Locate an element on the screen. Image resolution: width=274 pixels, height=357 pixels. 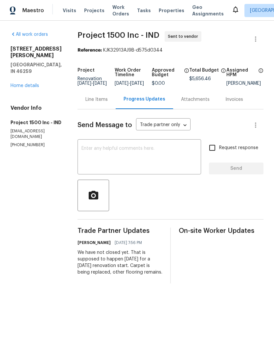
h5: Approved Budget is located at coordinates (166, 73).